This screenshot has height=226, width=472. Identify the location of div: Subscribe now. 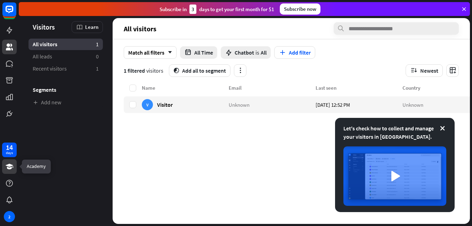
(300, 9).